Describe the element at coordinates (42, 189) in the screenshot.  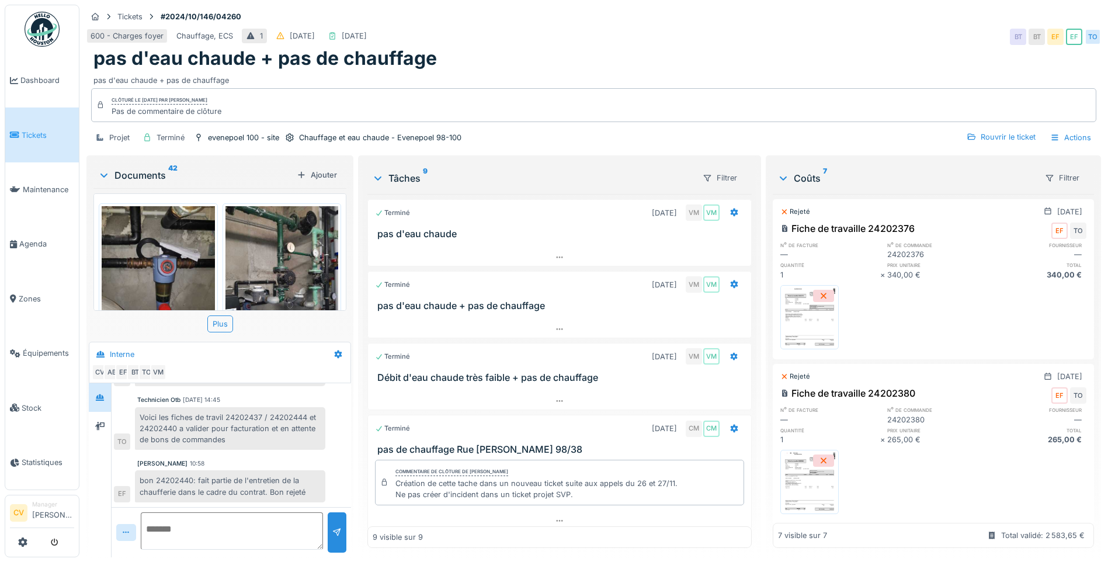
I see `a: Maintenance` at that location.